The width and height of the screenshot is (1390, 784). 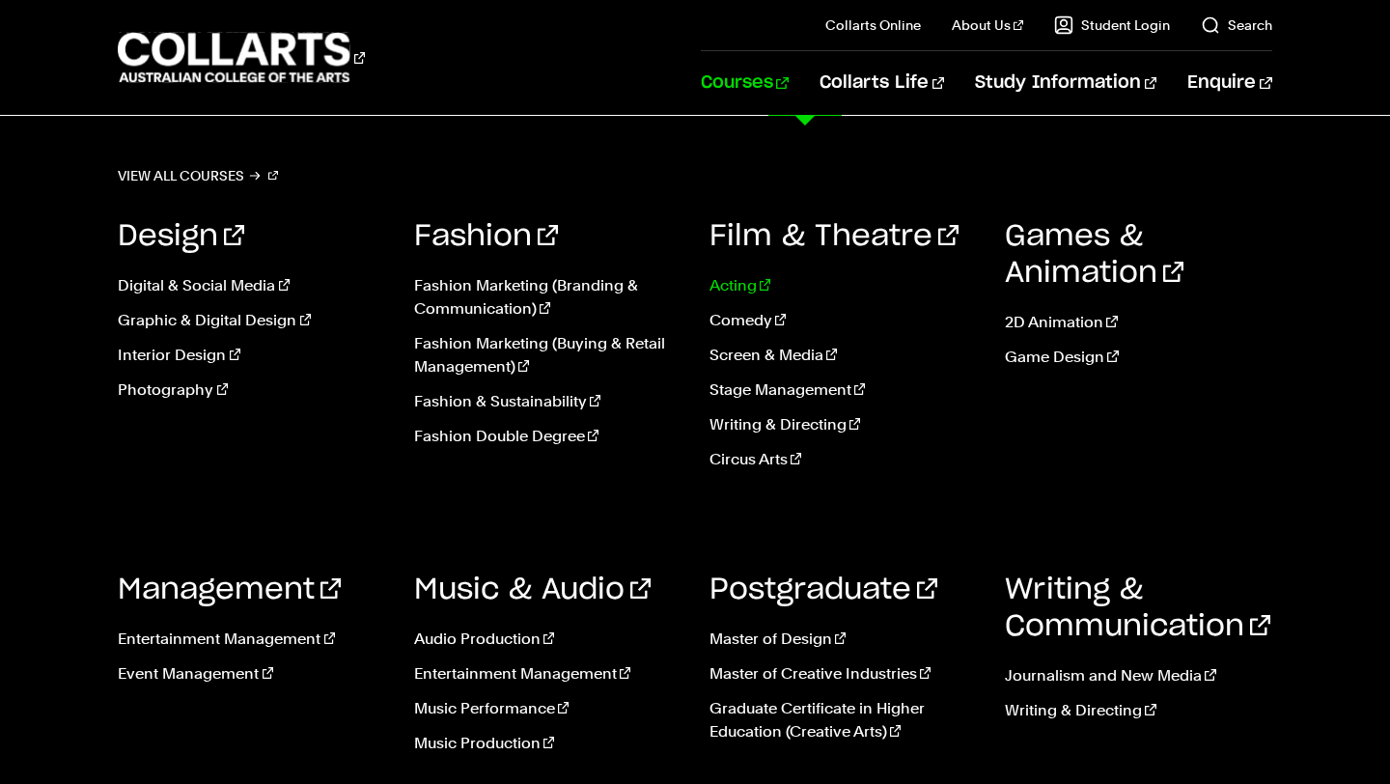 I want to click on a: Journalism and New Media, so click(x=1138, y=676).